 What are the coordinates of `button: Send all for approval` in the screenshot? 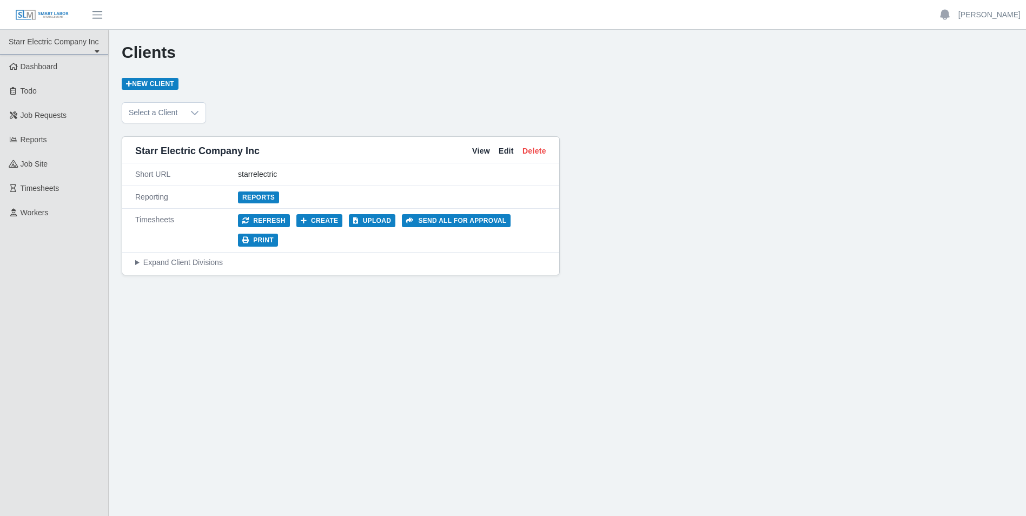 It's located at (456, 221).